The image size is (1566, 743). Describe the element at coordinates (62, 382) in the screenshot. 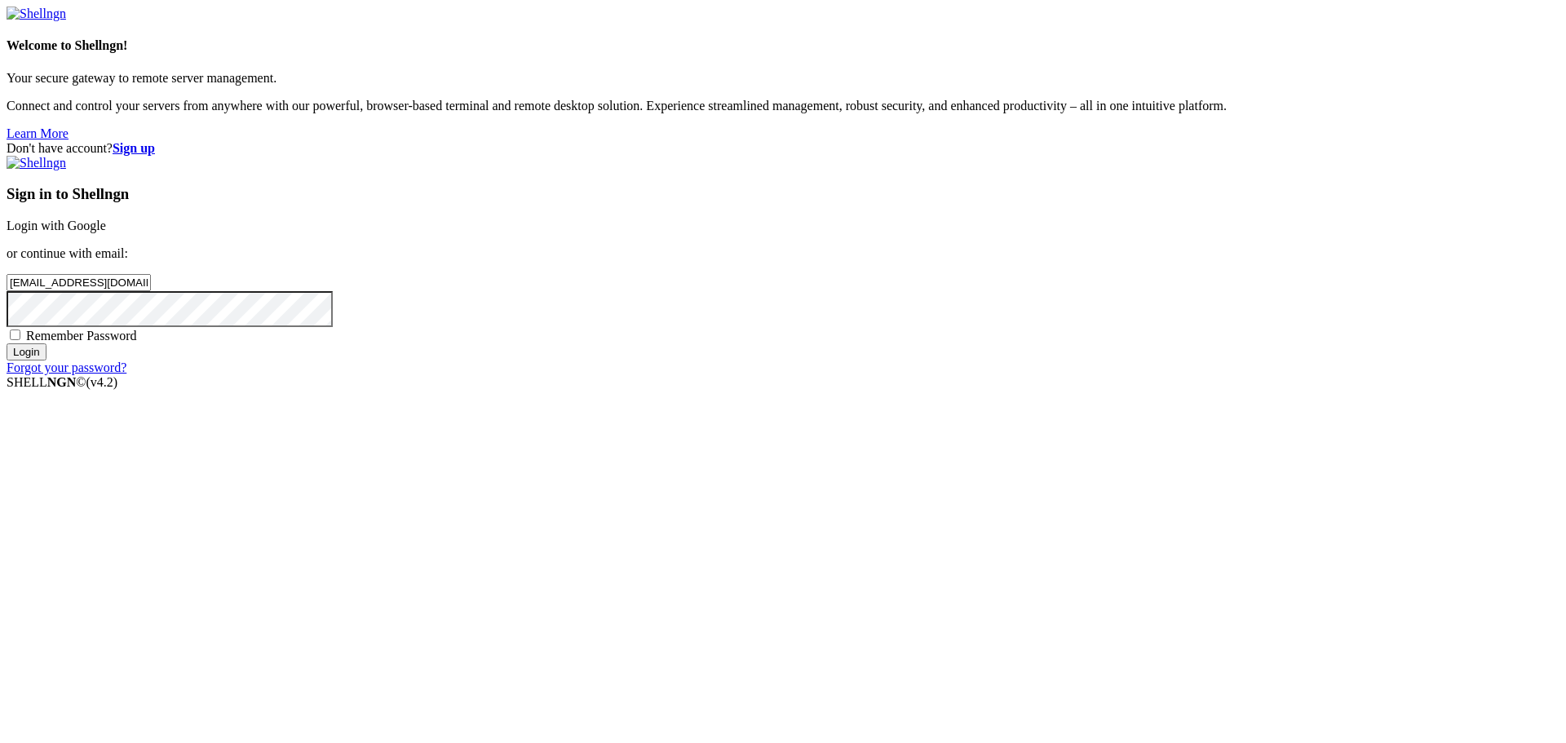

I see `b: NGN` at that location.